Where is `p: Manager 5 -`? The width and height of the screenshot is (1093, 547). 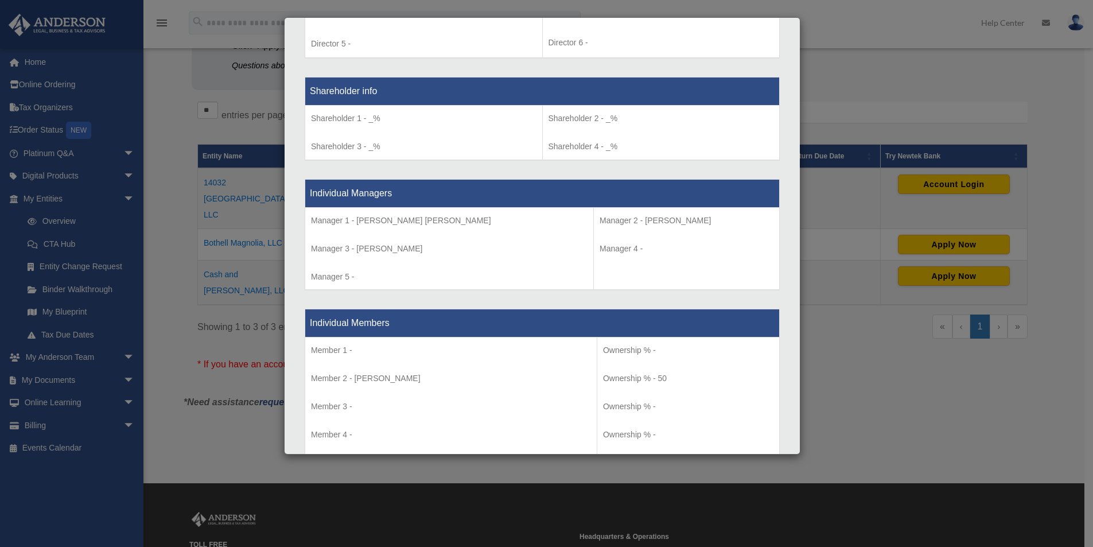 p: Manager 5 - is located at coordinates (449, 276).